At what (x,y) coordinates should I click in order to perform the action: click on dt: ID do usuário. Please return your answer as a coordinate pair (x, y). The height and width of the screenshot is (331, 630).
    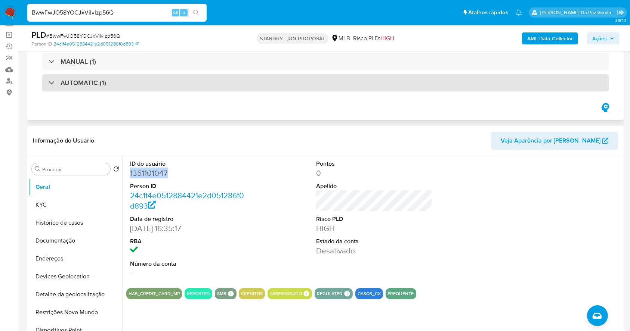
    Looking at the image, I should click on (188, 164).